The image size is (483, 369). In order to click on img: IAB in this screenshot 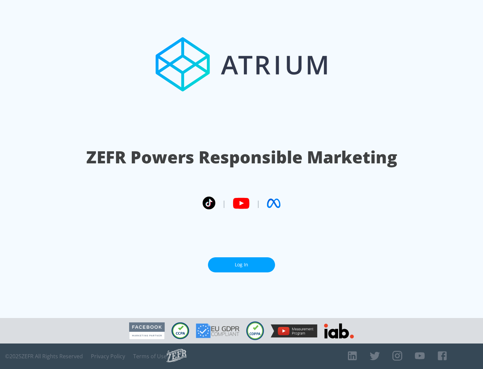, I will do `click(339, 331)`.